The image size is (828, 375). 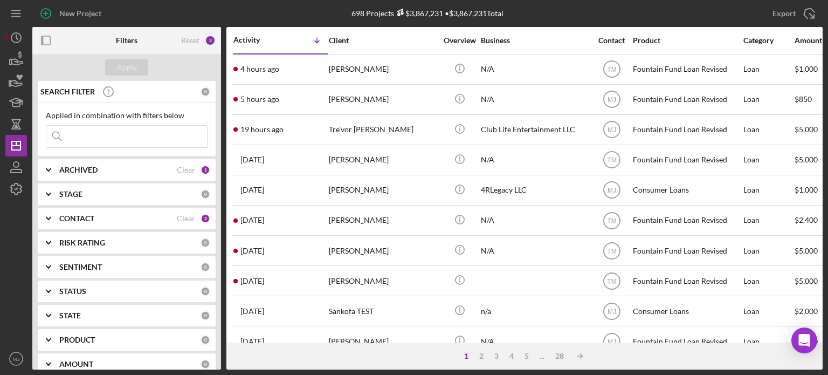 I want to click on div: Clear, so click(x=186, y=170).